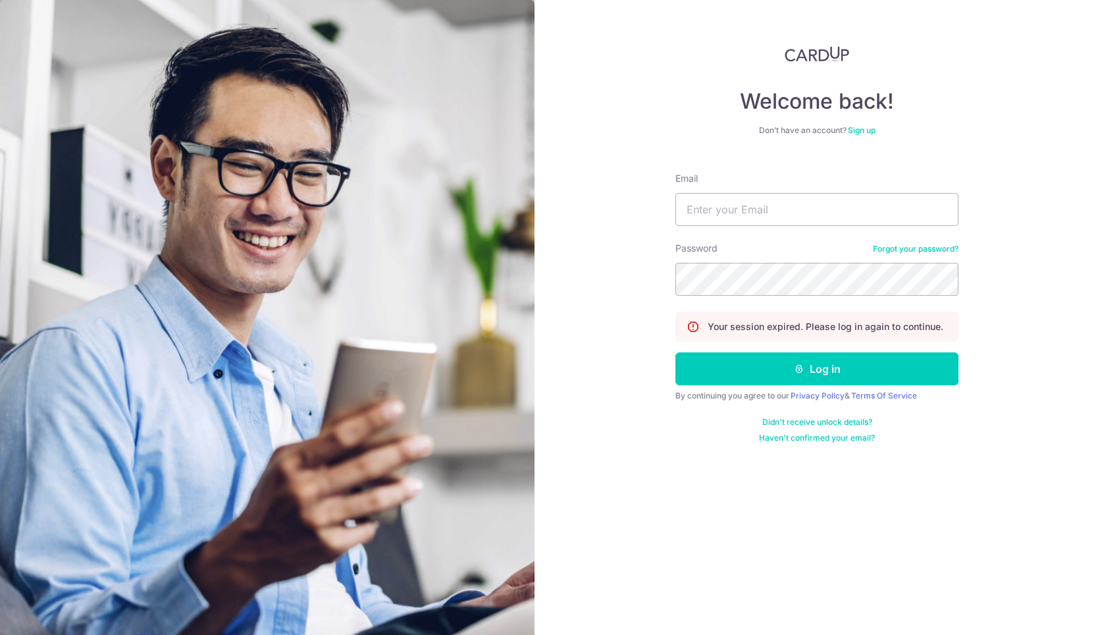 This screenshot has width=1100, height=635. Describe the element at coordinates (817, 396) in the screenshot. I see `div: By continuing you agree to our &` at that location.